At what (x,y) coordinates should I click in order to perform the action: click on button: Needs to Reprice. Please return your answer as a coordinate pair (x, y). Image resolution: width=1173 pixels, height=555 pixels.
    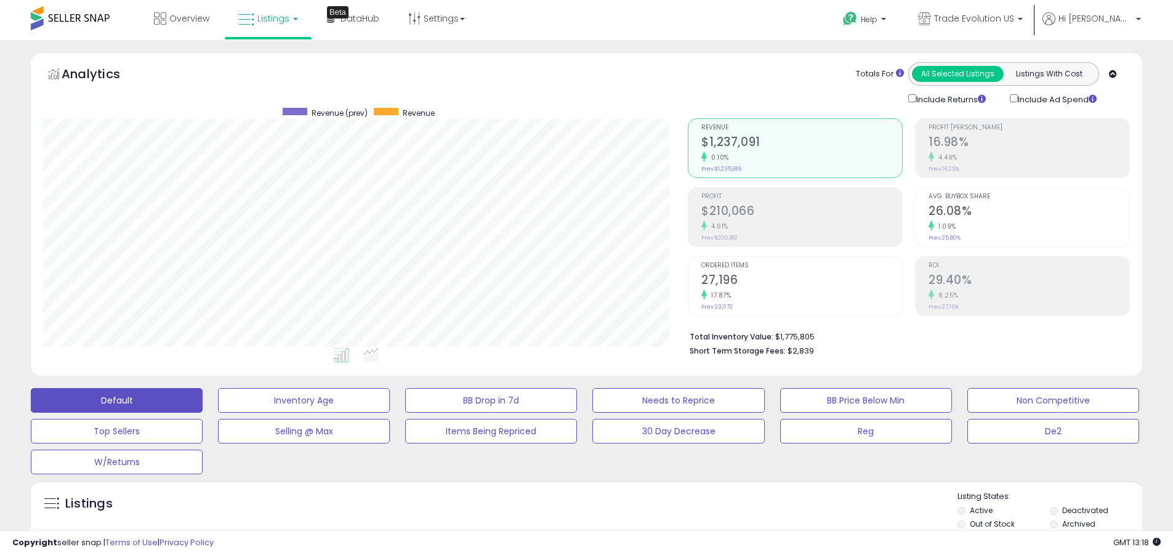
    Looking at the image, I should click on (678, 400).